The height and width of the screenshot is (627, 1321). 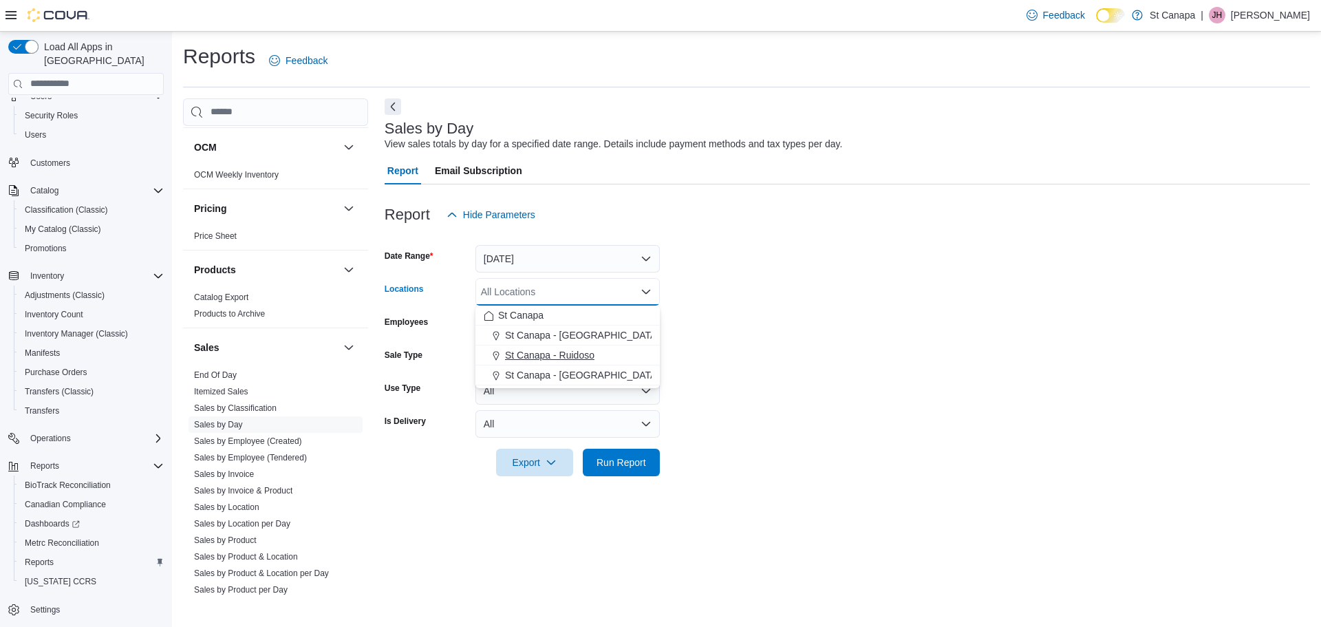 I want to click on h3: Sales, so click(x=206, y=347).